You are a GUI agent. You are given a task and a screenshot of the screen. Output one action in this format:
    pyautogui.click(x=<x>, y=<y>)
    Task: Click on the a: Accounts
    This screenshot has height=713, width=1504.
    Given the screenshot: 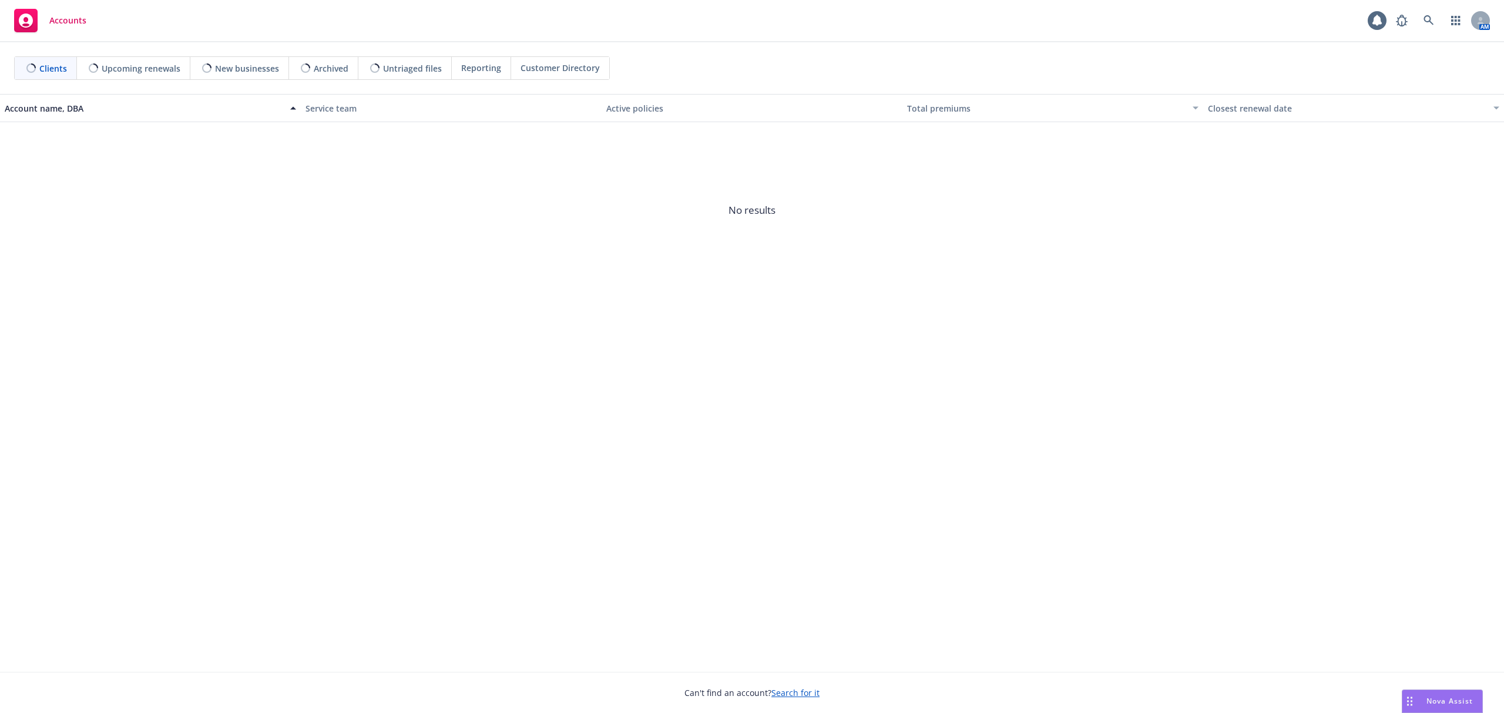 What is the action you would take?
    pyautogui.click(x=50, y=21)
    